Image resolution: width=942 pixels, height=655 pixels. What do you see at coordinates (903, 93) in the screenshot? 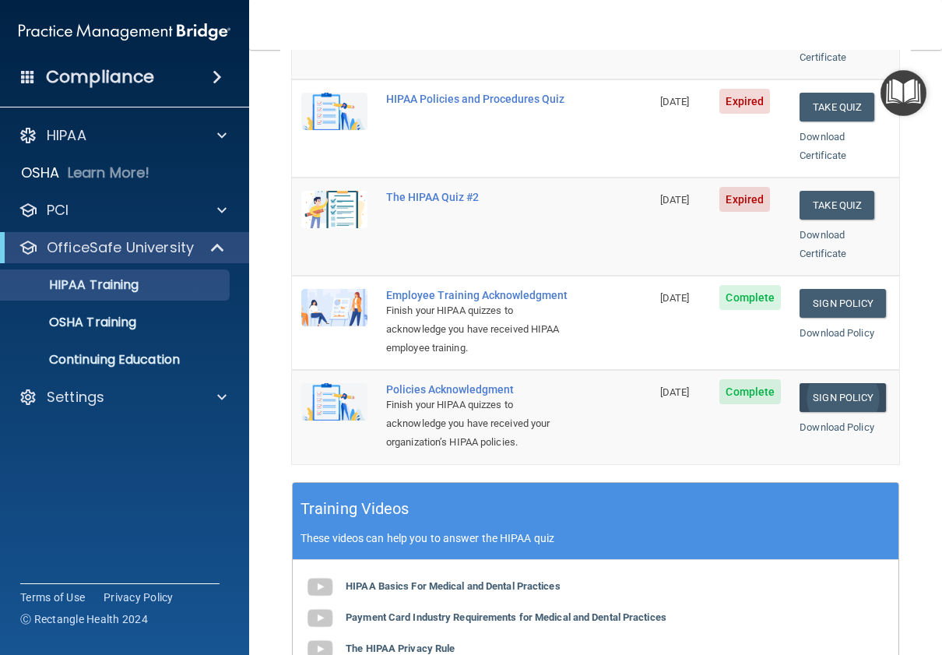
I see `button: Open Resource Center` at bounding box center [903, 93].